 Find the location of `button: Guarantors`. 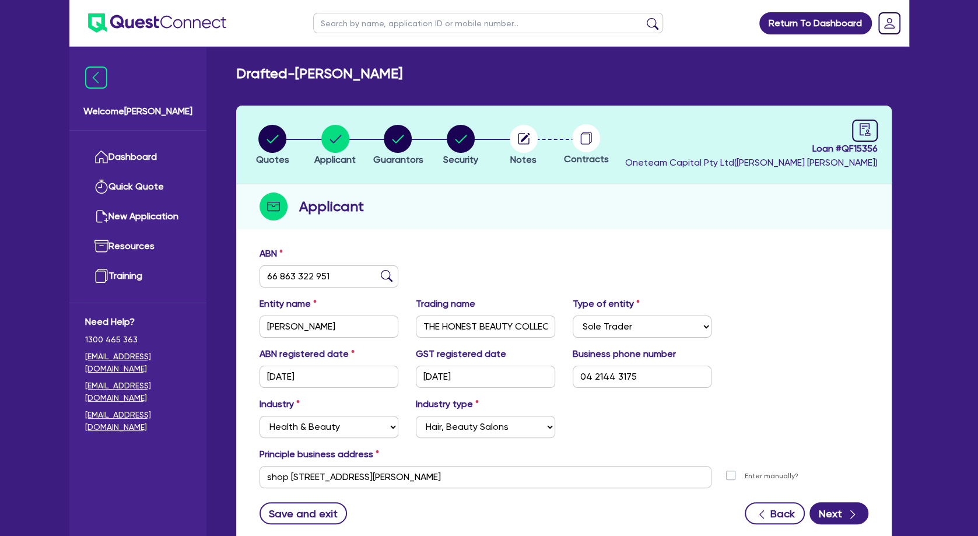

button: Guarantors is located at coordinates (398, 146).